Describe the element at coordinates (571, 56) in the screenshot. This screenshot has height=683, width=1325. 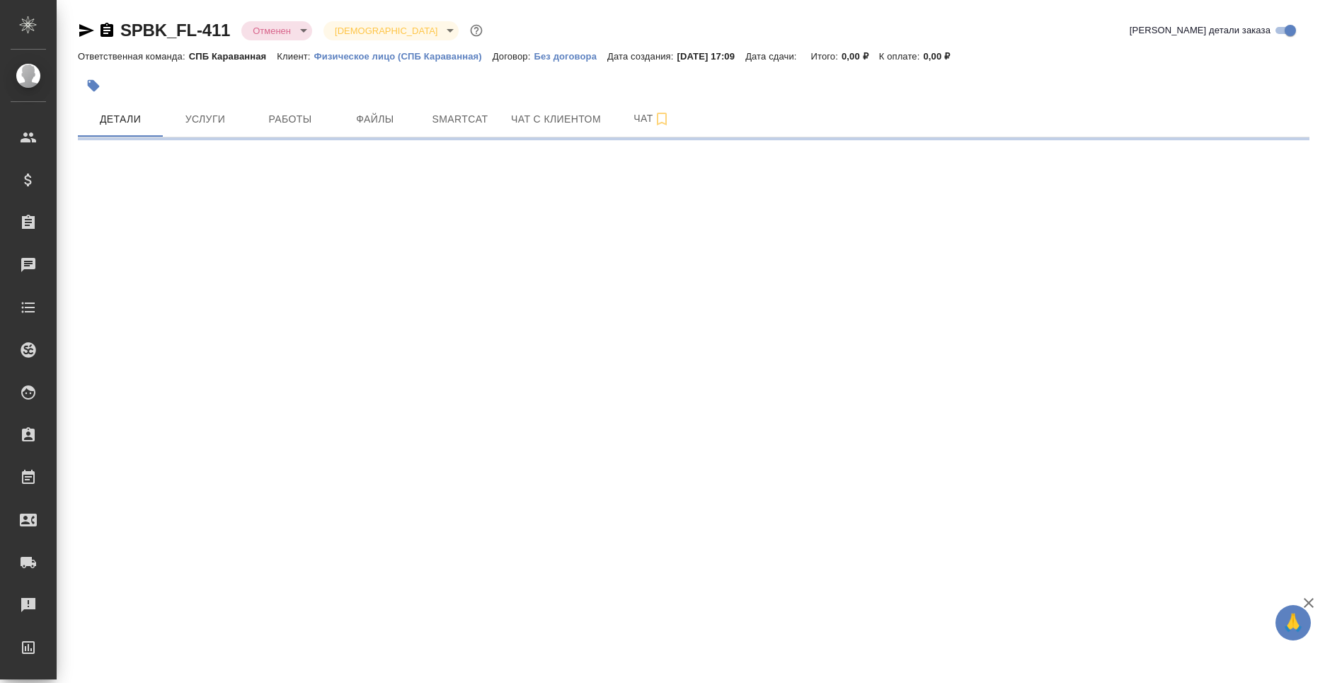
I see `p: Без договора` at that location.